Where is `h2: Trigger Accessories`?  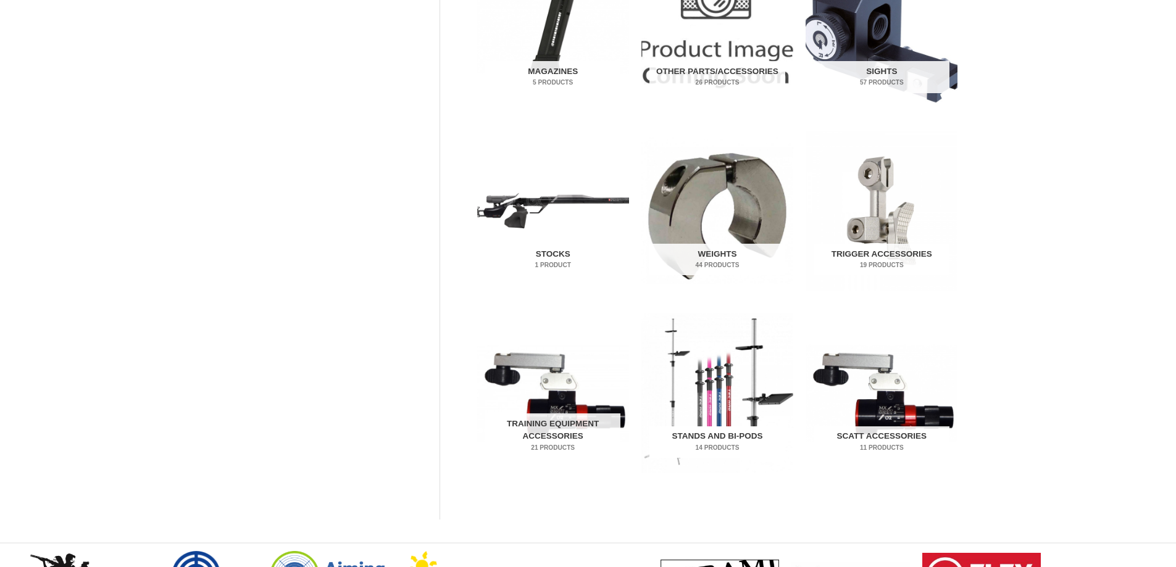 h2: Trigger Accessories is located at coordinates (882, 260).